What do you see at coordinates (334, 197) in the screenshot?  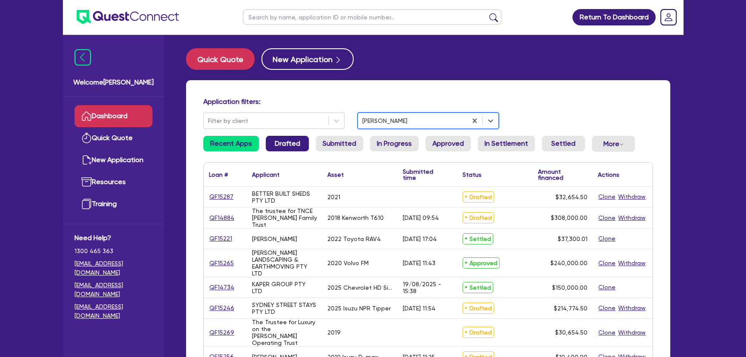 I see `div: 2021` at bounding box center [334, 197].